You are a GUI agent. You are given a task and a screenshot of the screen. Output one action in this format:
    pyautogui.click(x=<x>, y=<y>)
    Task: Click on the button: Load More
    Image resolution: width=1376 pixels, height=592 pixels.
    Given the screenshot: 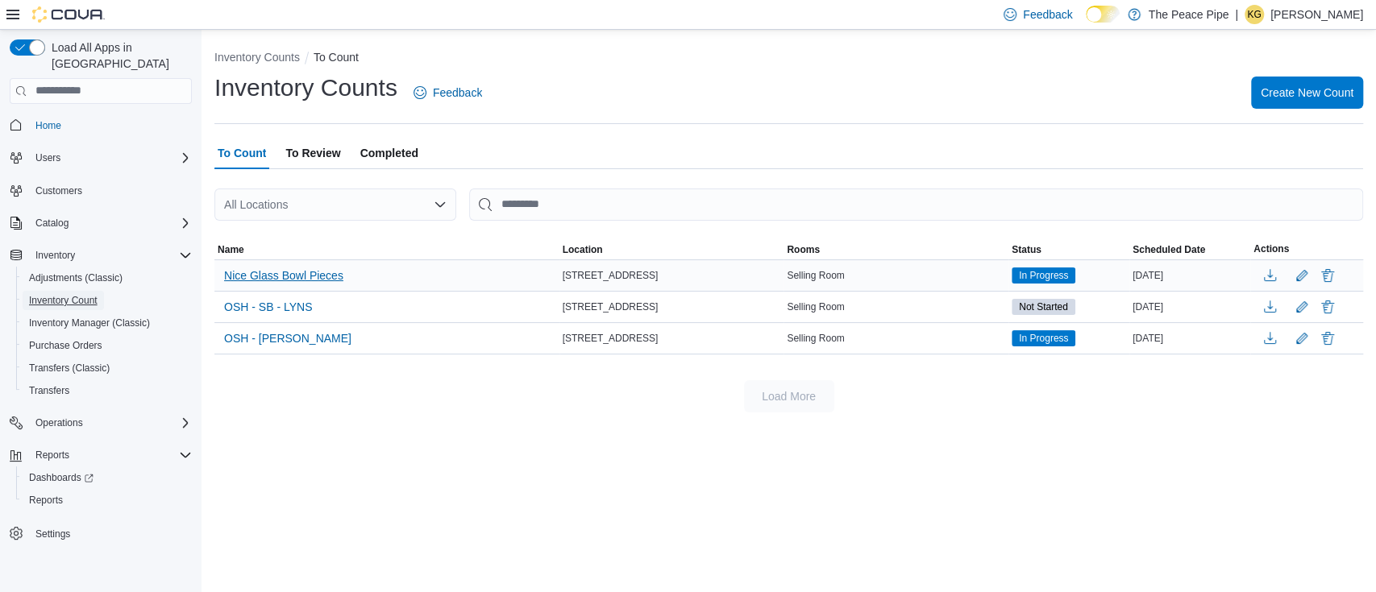 What is the action you would take?
    pyautogui.click(x=789, y=397)
    